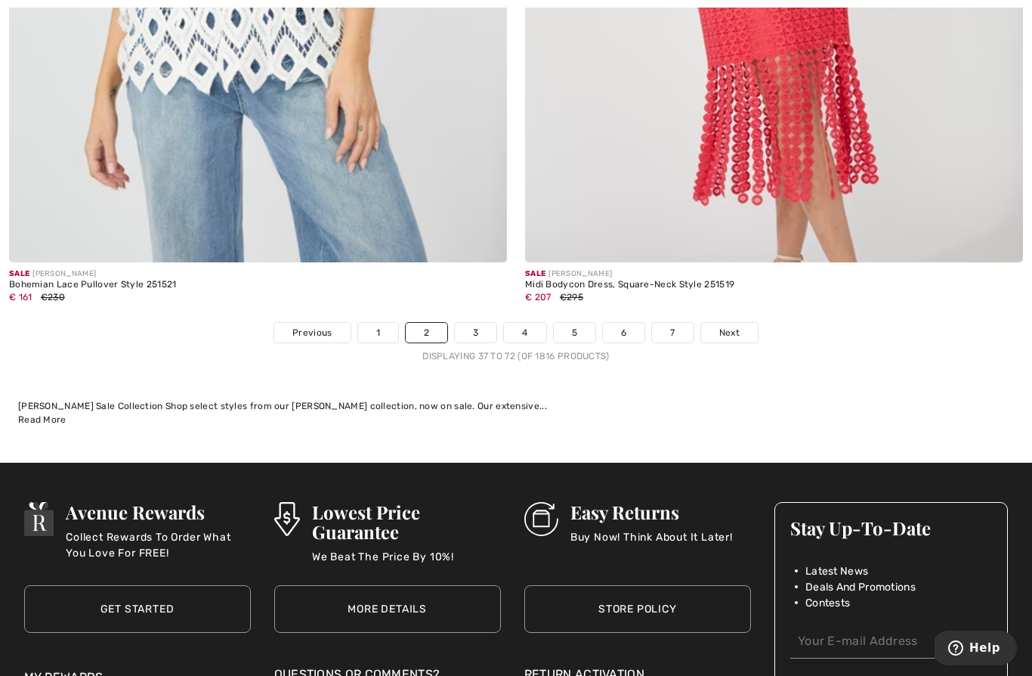 The width and height of the screenshot is (1032, 676). Describe the element at coordinates (50, 17) in the screenshot. I see `span: Help` at that location.